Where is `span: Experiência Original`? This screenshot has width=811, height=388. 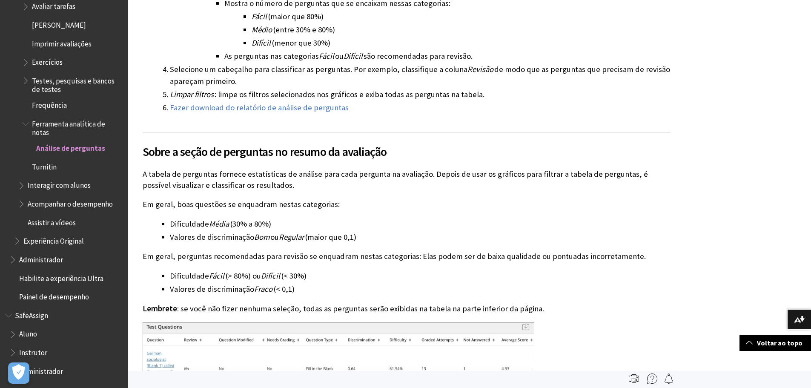 span: Experiência Original is located at coordinates (54, 239).